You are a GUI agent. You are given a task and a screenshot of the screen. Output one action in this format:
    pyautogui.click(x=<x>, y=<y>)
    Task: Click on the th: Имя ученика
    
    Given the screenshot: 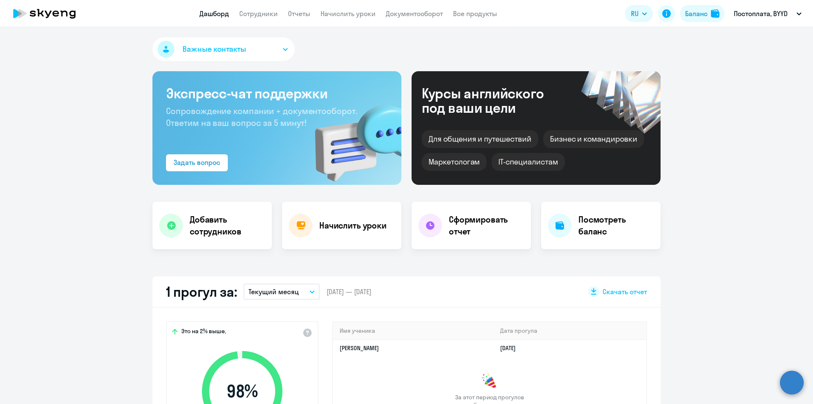 What is the action you would take?
    pyautogui.click(x=413, y=330)
    